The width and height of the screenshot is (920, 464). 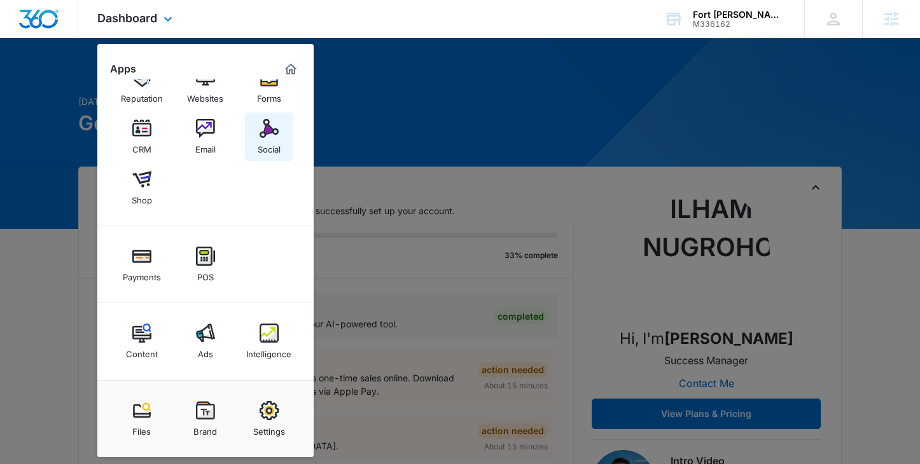 What do you see at coordinates (81, 79) in the screenshot?
I see `div: Domain Overview` at bounding box center [81, 79].